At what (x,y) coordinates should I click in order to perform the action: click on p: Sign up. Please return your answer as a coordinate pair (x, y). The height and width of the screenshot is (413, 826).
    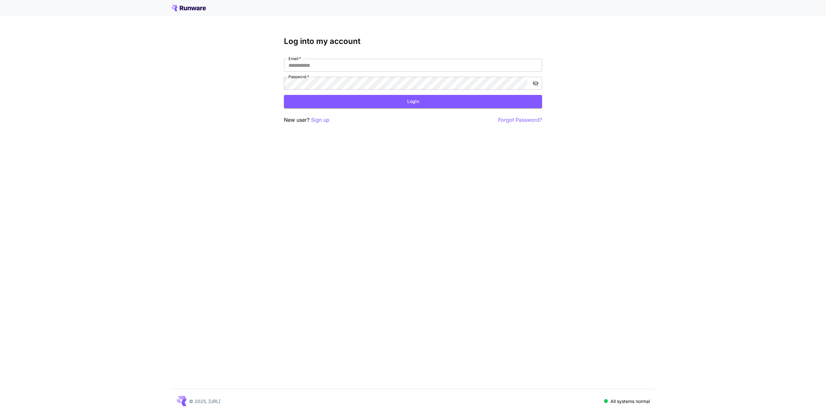
    Looking at the image, I should click on (320, 120).